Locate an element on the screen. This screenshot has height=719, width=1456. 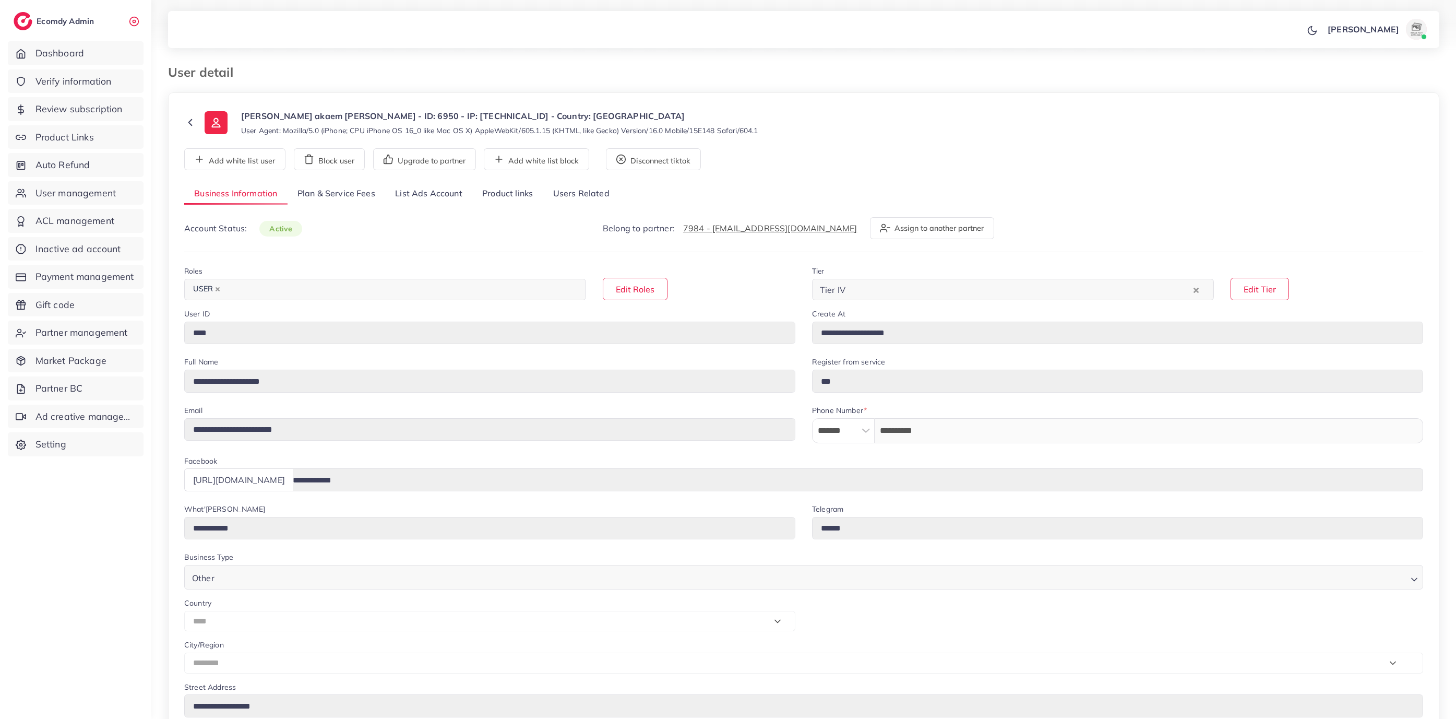
span: Auto Refund is located at coordinates (63, 165).